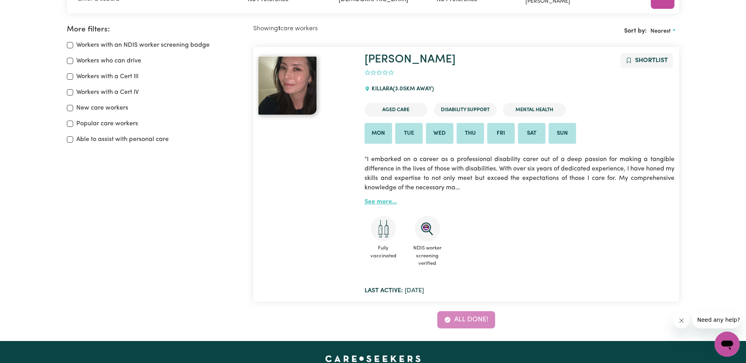 The width and height of the screenshot is (746, 363). Describe the element at coordinates (409, 134) in the screenshot. I see `li: Available on Tue` at that location.